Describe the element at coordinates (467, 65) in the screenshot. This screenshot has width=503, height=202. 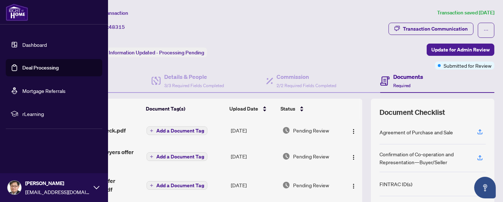
I see `span: Submitted for Review` at that location.